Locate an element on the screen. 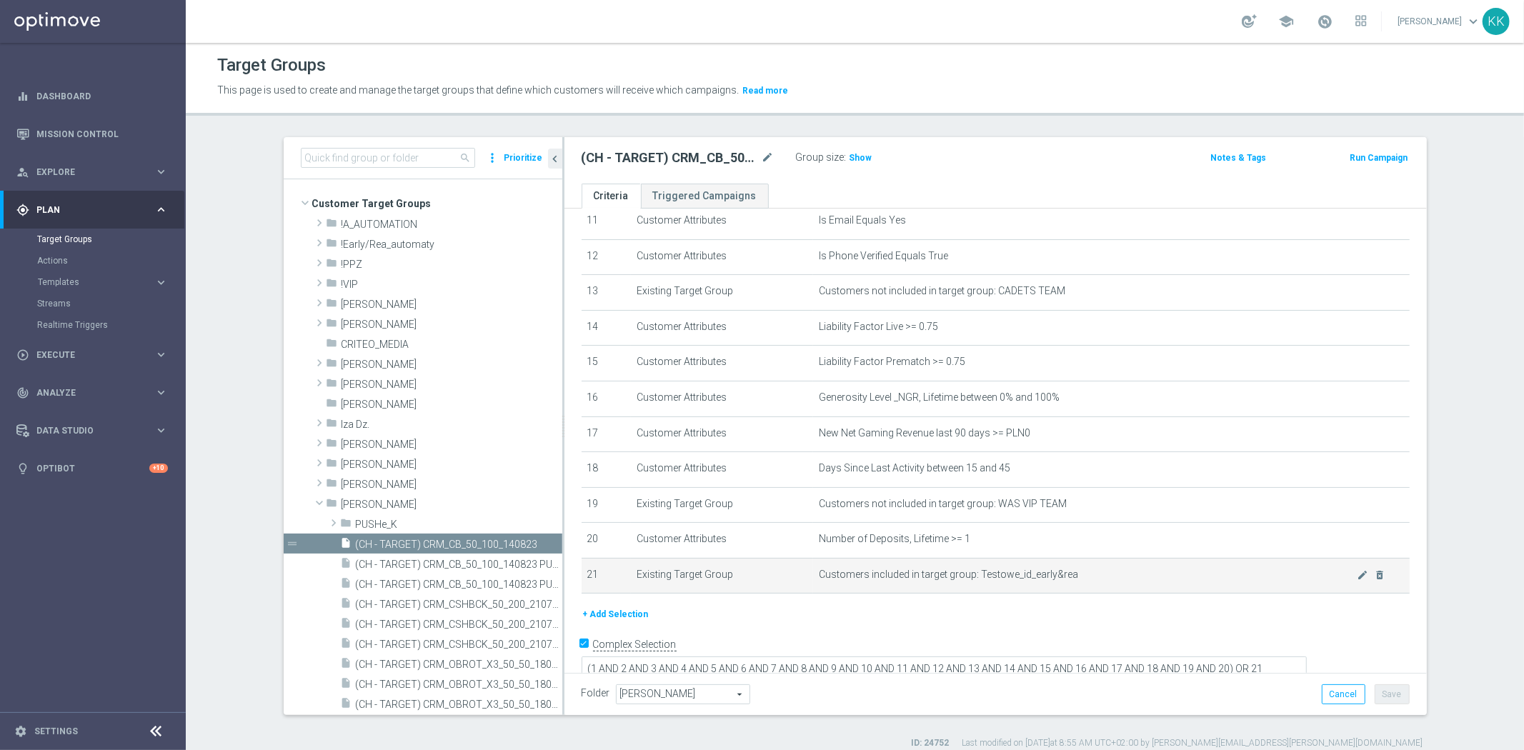  button: play_circle_outline Execute keyboard_arrow_right is located at coordinates (92, 355).